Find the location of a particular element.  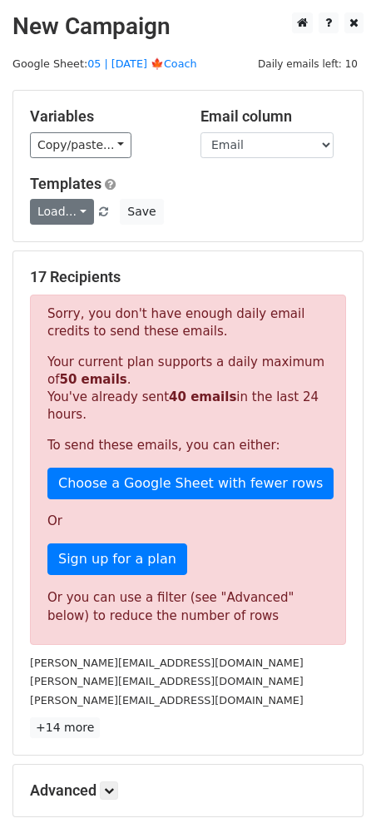

span: Daily emails left: 10 is located at coordinates (308, 64).